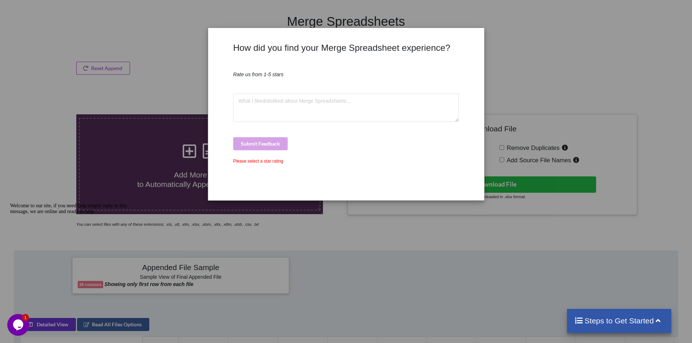  What do you see at coordinates (619, 321) in the screenshot?
I see `h4: Steps to Get Started` at bounding box center [619, 321].